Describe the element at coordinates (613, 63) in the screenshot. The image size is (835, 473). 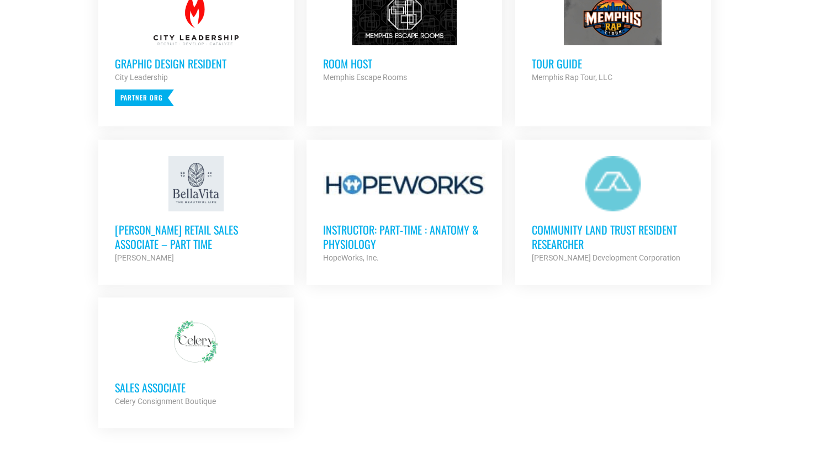
I see `h3: Tour Guide` at that location.